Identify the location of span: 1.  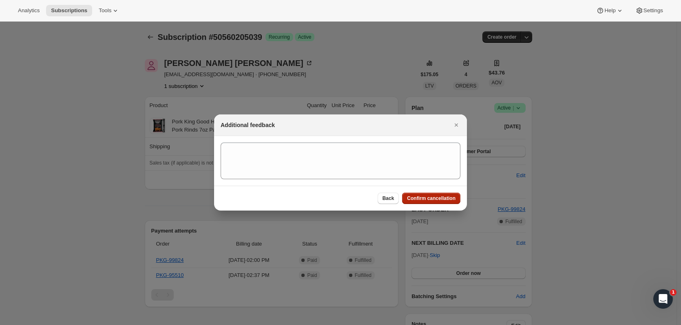
(673, 293).